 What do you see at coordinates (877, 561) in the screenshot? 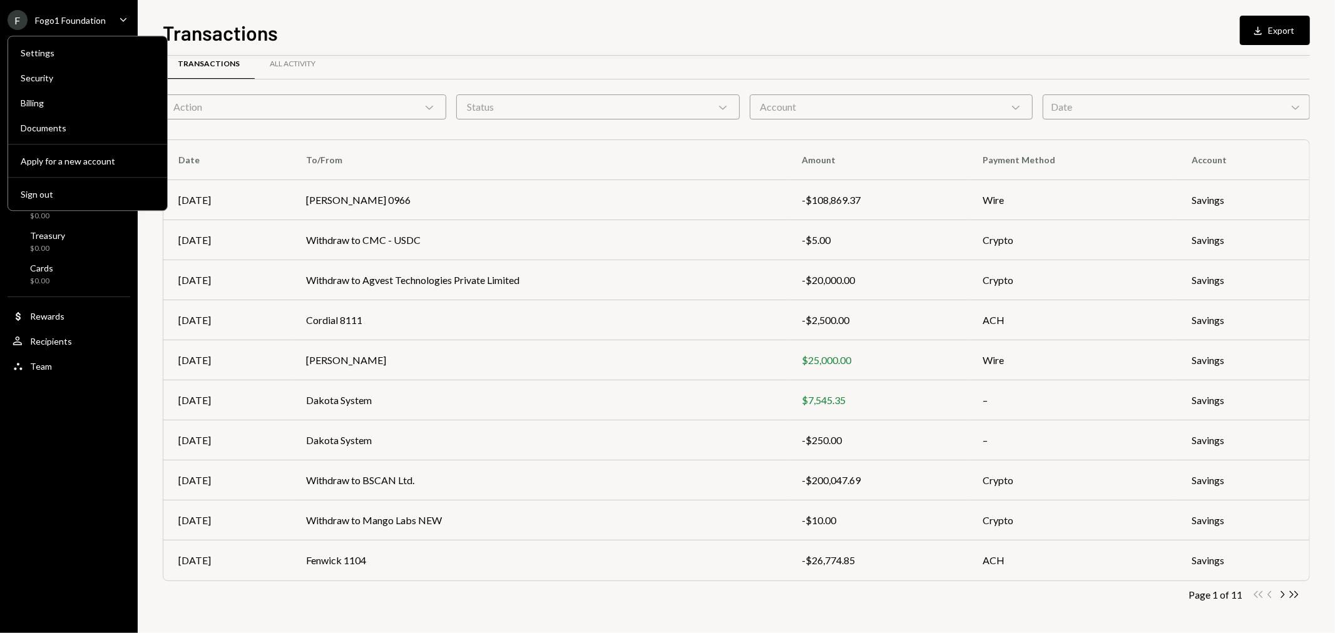
I see `div: -$26,774.85` at bounding box center [877, 561].